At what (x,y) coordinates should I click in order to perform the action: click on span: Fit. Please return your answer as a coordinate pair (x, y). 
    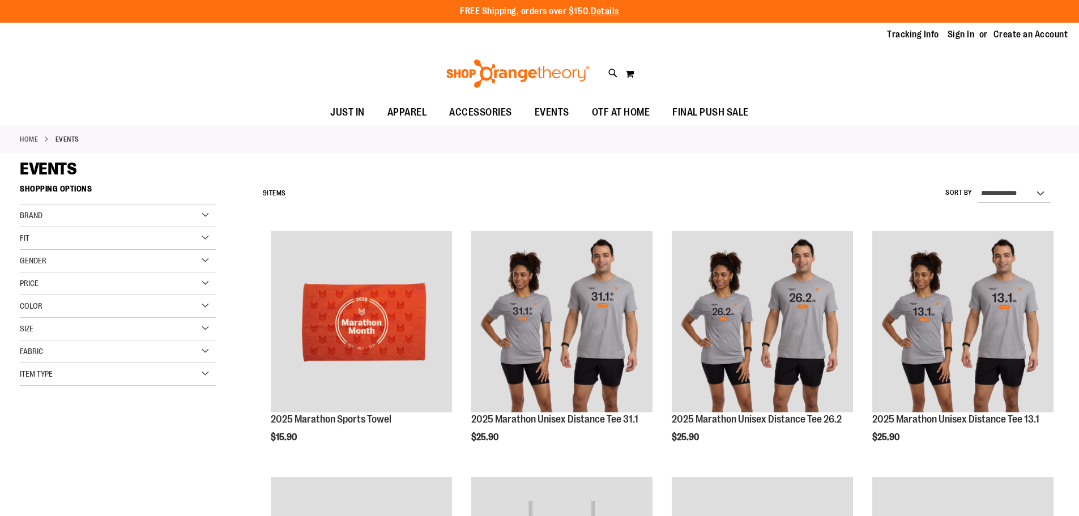
    Looking at the image, I should click on (24, 238).